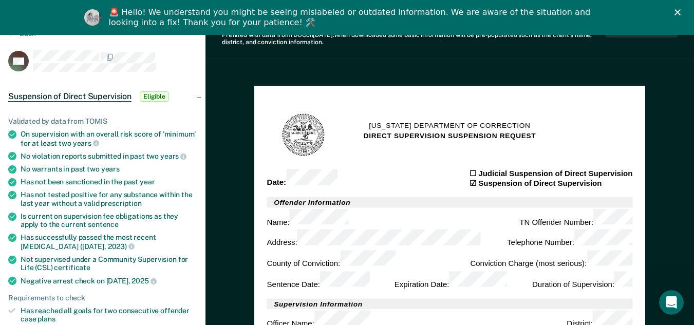 The image size is (694, 325). Describe the element at coordinates (109, 156) in the screenshot. I see `div: No violation reports submitted in past two` at that location.